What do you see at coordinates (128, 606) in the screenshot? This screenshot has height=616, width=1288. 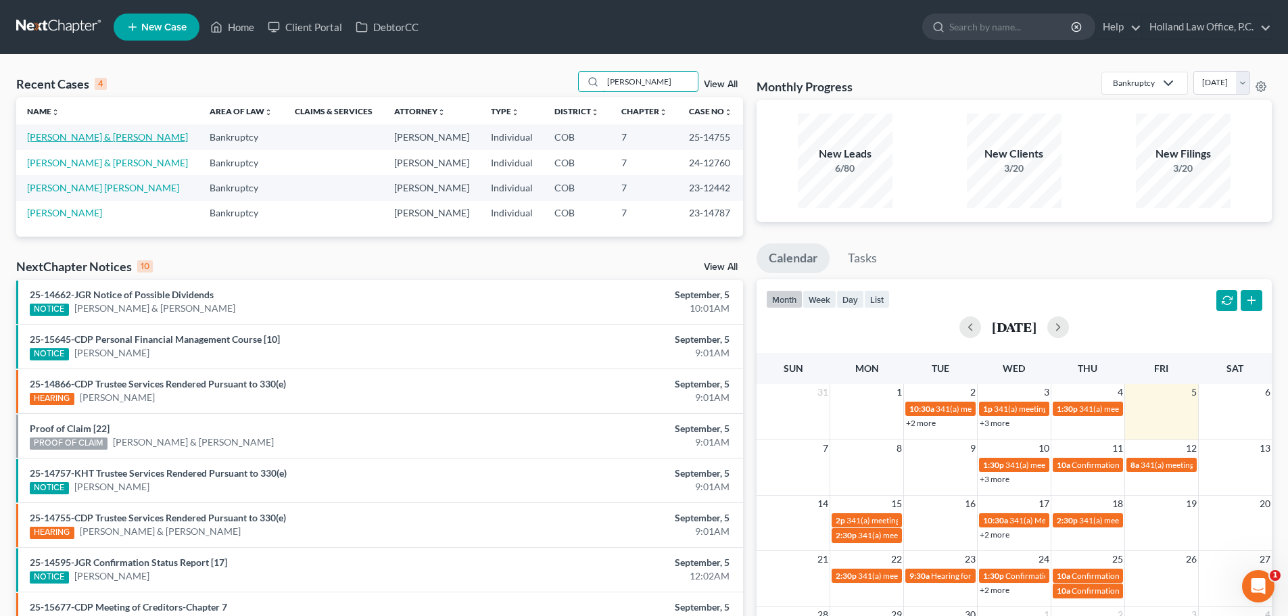 I see `a: 25-15677-CDP Meeting of Creditors-Chapter 7` at bounding box center [128, 606].